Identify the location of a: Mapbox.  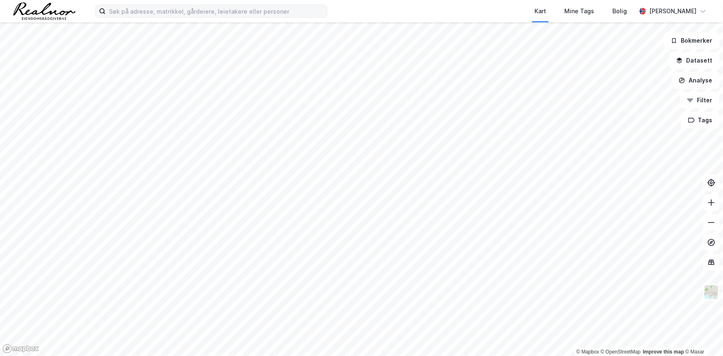
(587, 352).